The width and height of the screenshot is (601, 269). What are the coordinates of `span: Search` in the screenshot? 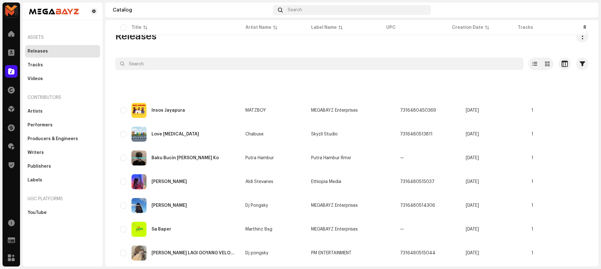 It's located at (295, 10).